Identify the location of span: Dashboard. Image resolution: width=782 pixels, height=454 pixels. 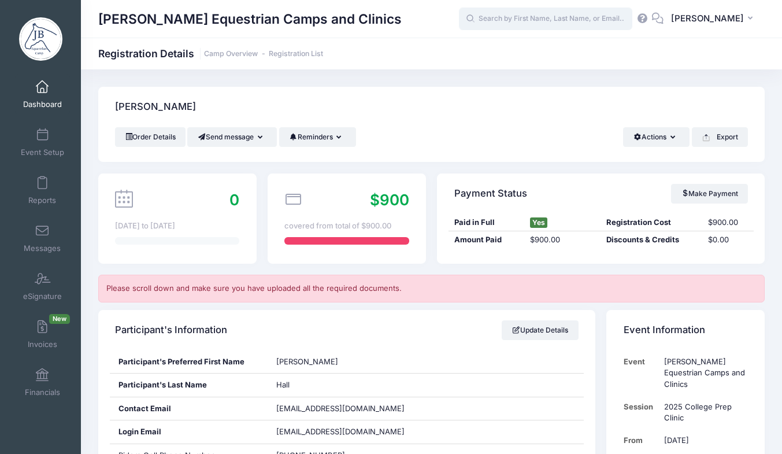
(42, 104).